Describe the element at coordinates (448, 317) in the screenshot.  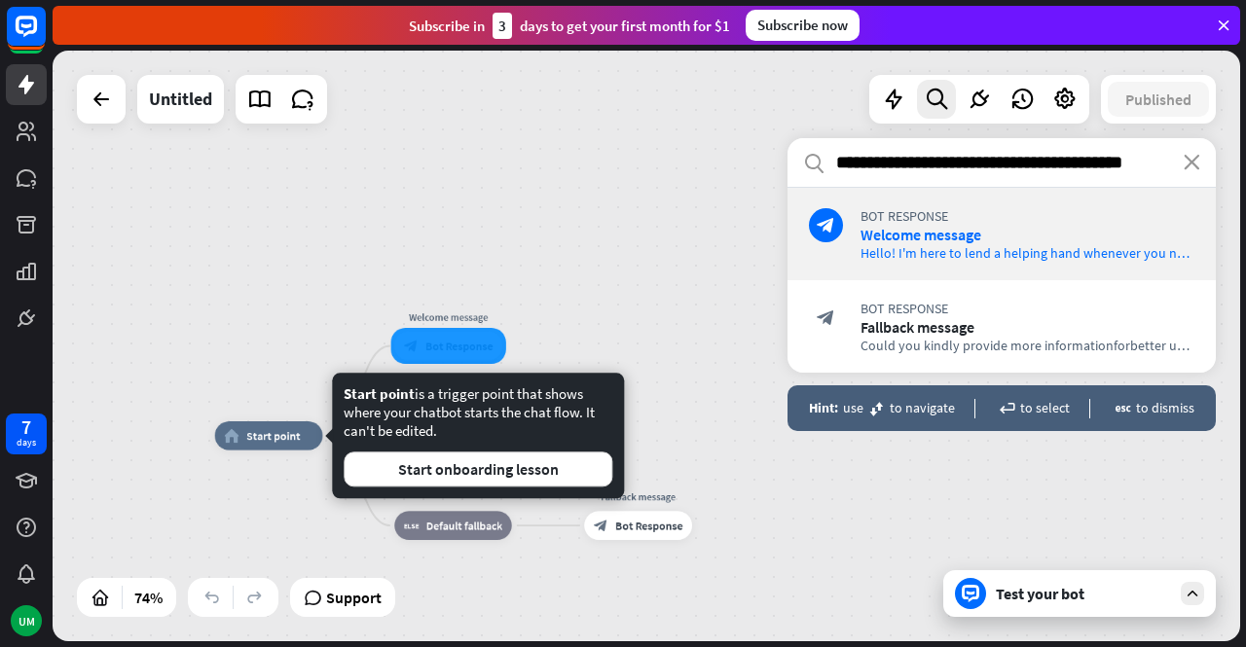
I see `div: Welcome message` at that location.